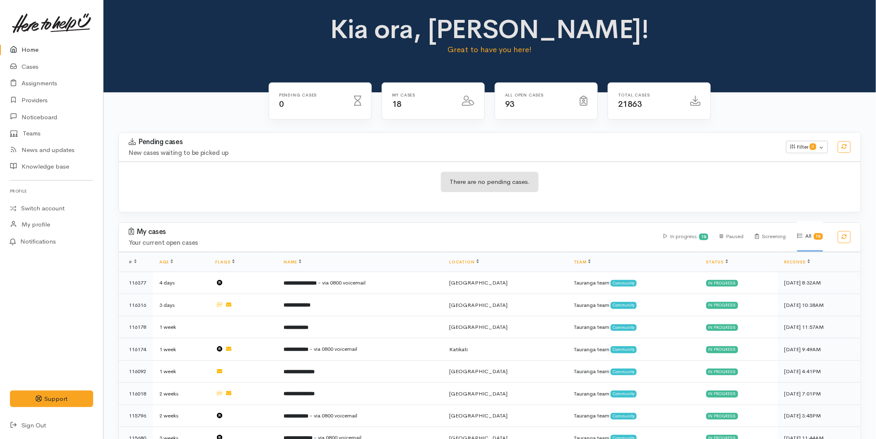 This screenshot has width=876, height=439. I want to click on h4: New cases waiting to be picked up, so click(452, 153).